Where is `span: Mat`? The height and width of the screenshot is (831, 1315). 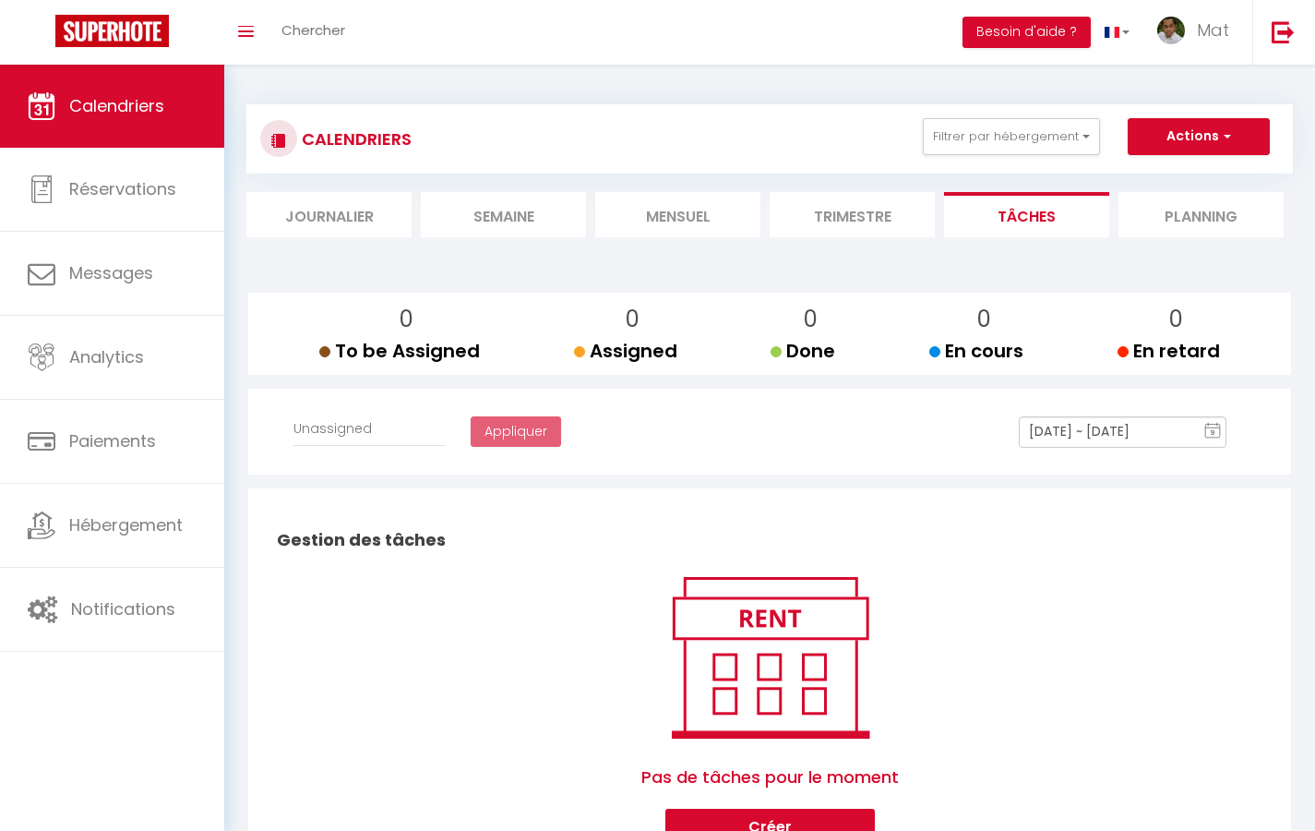 span: Mat is located at coordinates (1213, 30).